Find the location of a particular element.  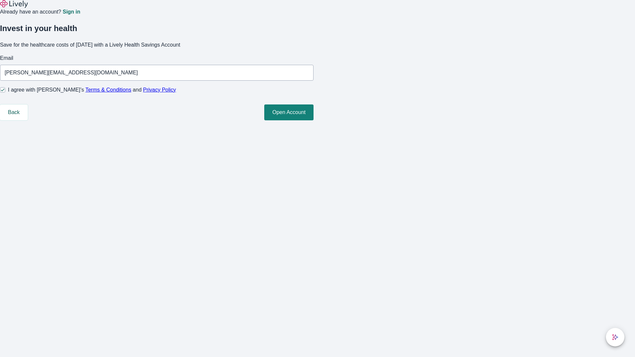

a: Privacy Policy is located at coordinates (160, 90).